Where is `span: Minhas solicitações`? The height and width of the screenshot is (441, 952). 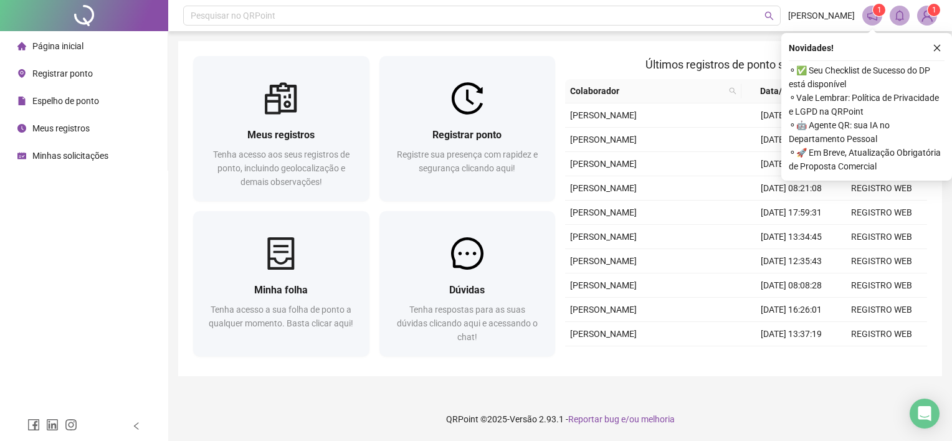 span: Minhas solicitações is located at coordinates (70, 156).